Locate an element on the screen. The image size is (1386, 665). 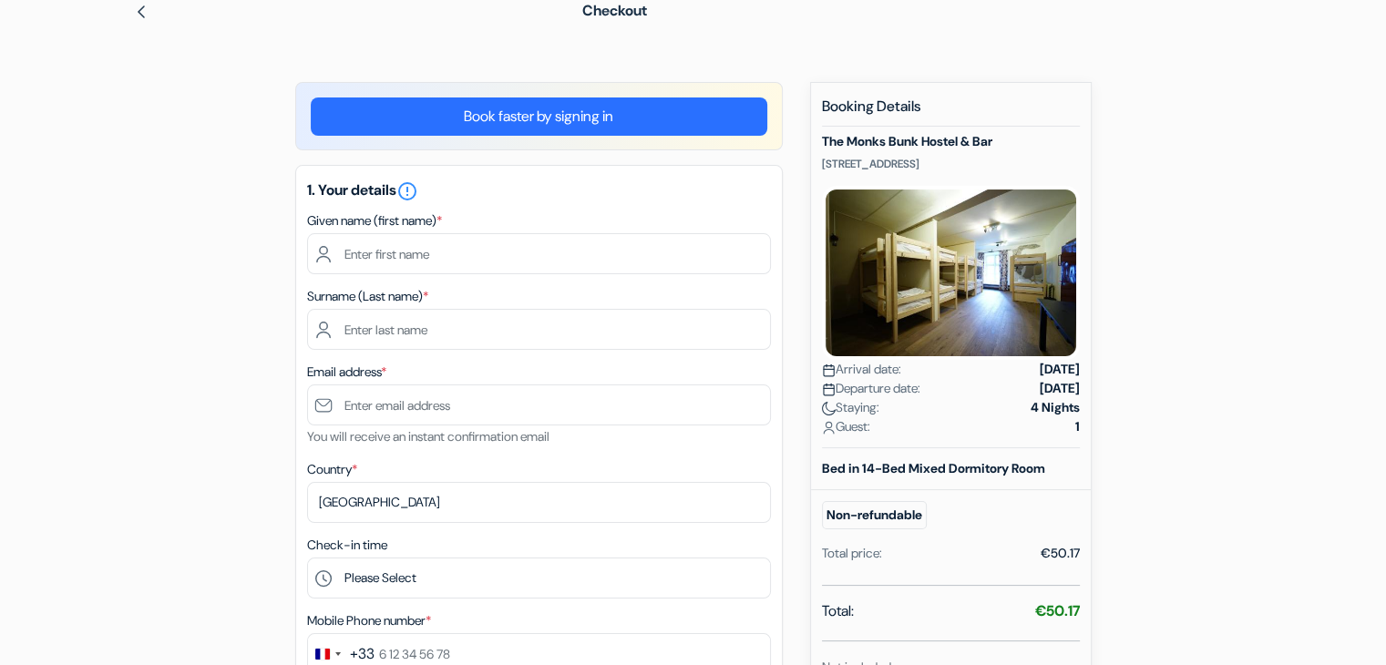
span: Guest: is located at coordinates (845, 426).